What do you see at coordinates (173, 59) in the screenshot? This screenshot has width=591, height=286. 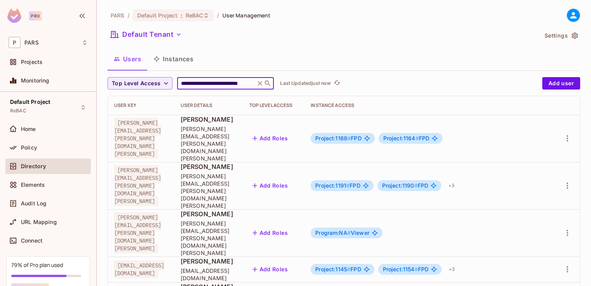 I see `button: Instances` at bounding box center [173, 59].